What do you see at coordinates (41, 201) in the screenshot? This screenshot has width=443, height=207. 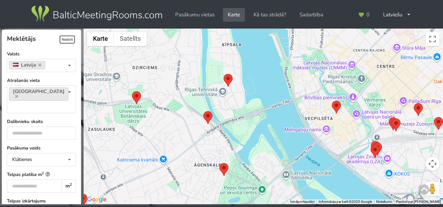 I see `label: Telpas izkārtojums` at bounding box center [41, 201].